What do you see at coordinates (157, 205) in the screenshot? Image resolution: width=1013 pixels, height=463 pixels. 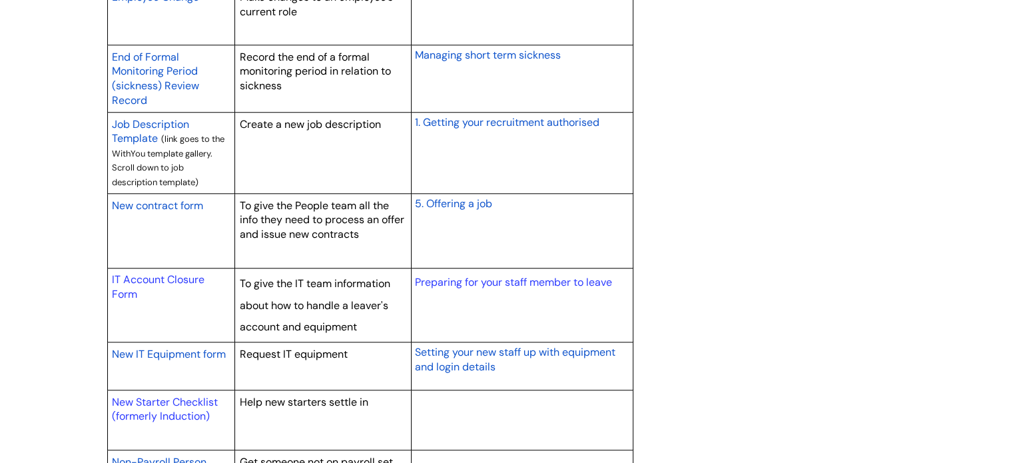 I see `span: New contract form` at bounding box center [157, 205].